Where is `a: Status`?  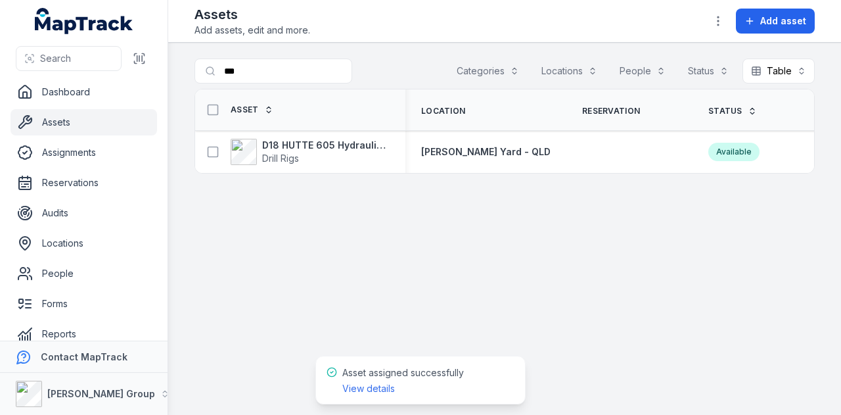
a: Status is located at coordinates (733, 111).